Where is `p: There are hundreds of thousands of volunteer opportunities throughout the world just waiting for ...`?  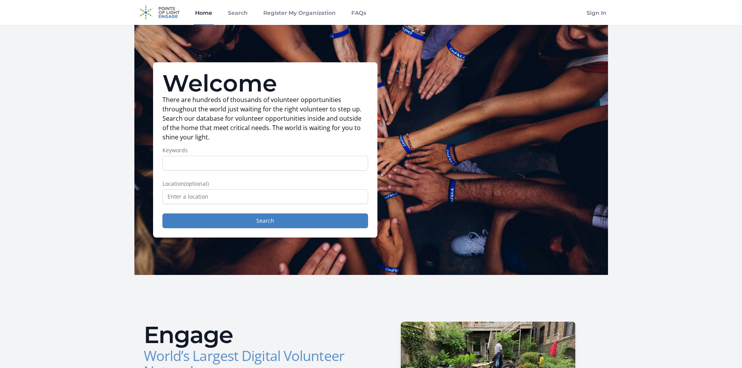
p: There are hundreds of thousands of volunteer opportunities throughout the world just waiting for ... is located at coordinates (265, 118).